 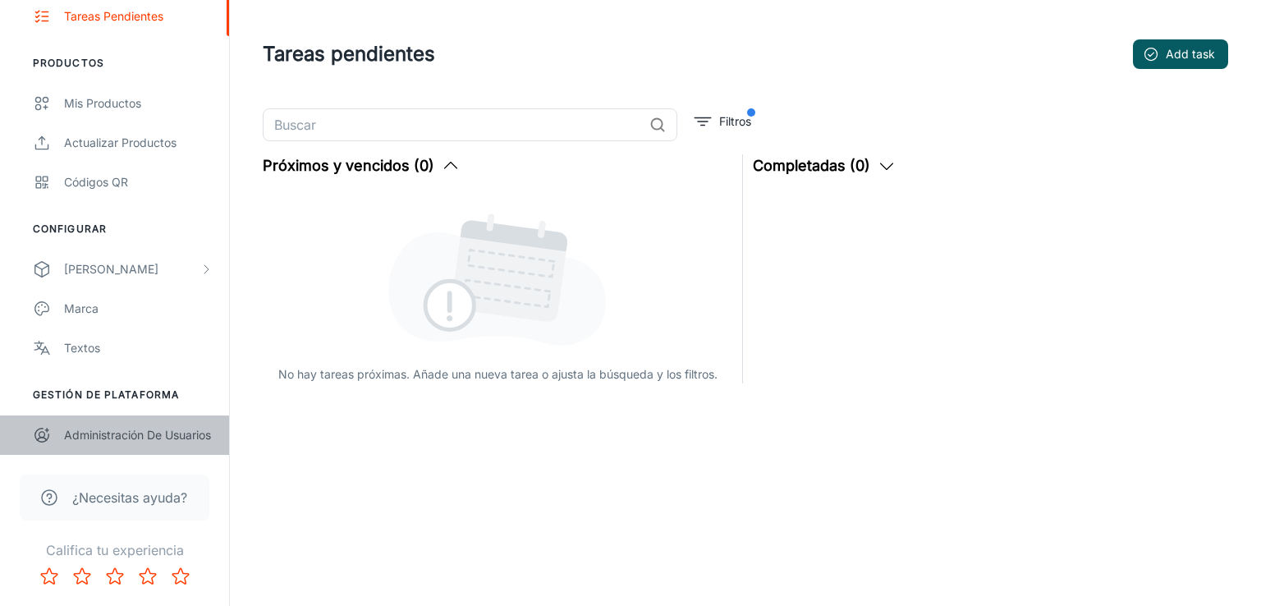 I want to click on p: Filtros, so click(x=735, y=122).